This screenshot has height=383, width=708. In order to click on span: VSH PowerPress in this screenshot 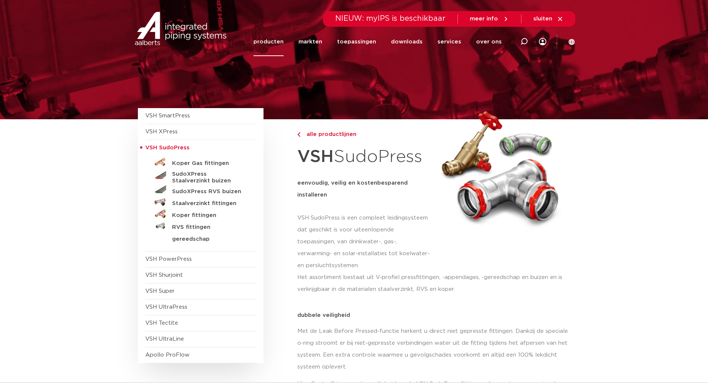, I will do `click(168, 259)`.